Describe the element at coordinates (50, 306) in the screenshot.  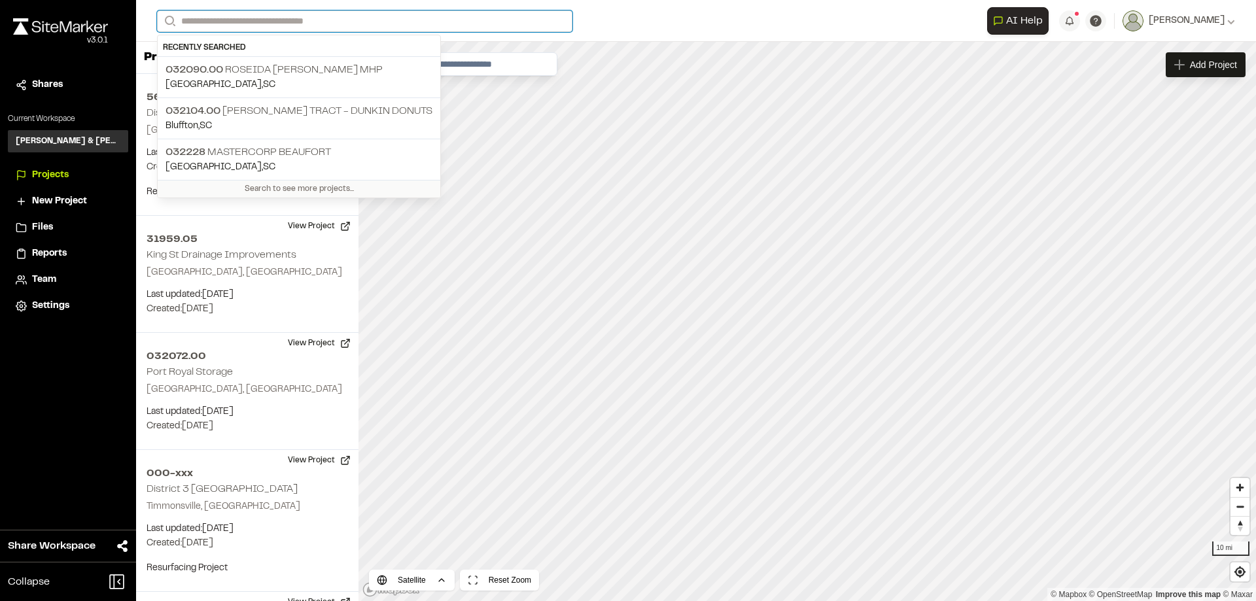
I see `span: Settings` at that location.